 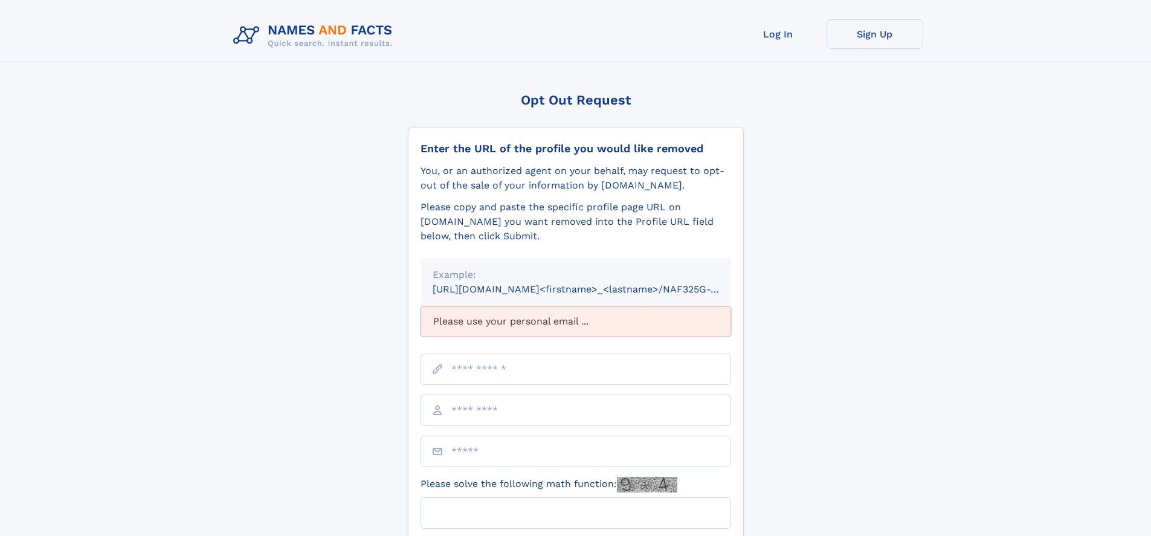 I want to click on img: Logo Names and Facts, so click(x=315, y=36).